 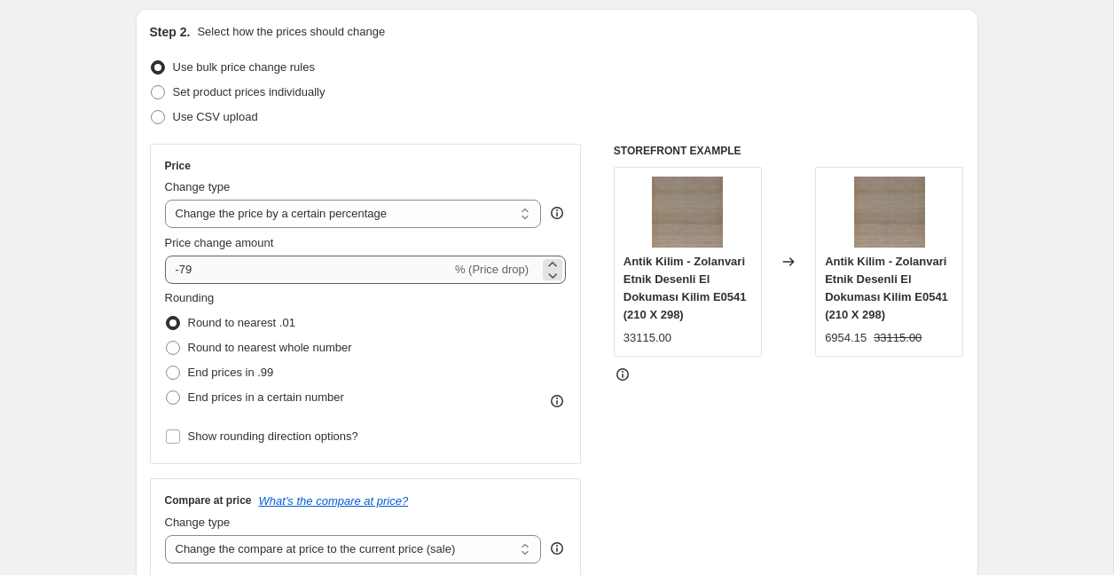 I want to click on h3: Price, so click(x=177, y=166).